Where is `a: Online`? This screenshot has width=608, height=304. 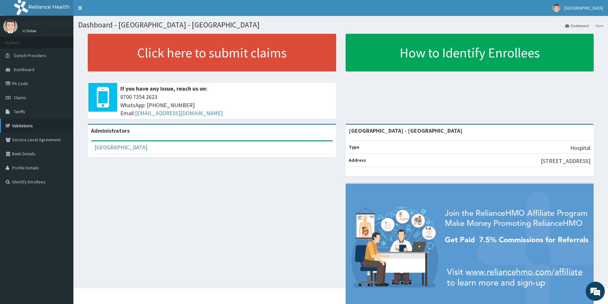 a: Online is located at coordinates (30, 31).